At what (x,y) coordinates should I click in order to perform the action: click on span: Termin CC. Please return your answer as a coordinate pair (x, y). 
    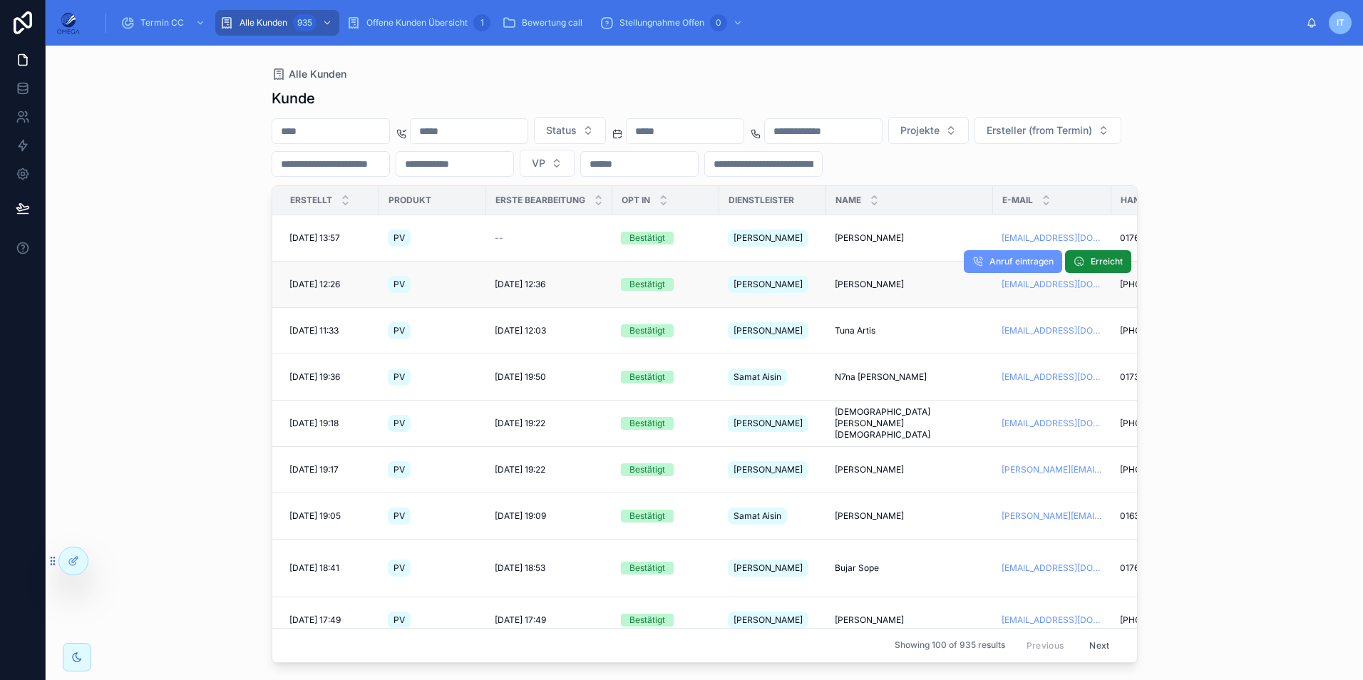
    Looking at the image, I should click on (162, 23).